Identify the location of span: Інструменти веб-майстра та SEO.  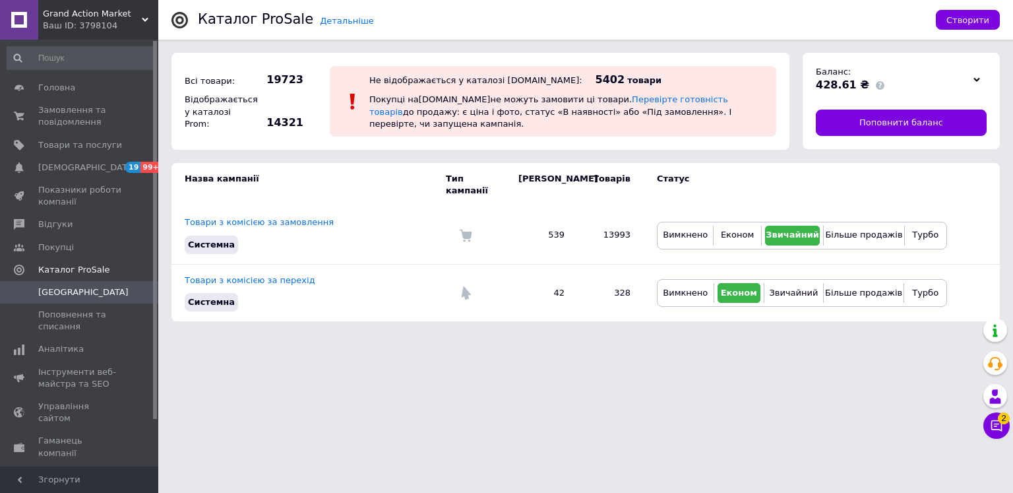
(80, 378).